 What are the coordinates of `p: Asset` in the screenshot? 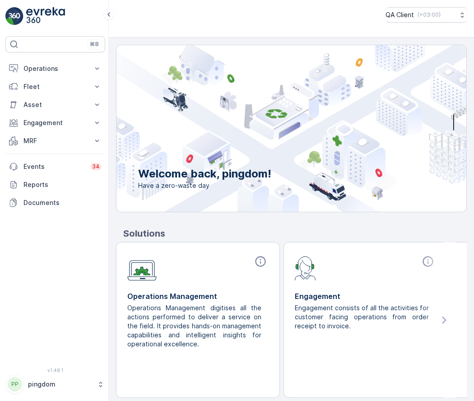 It's located at (55, 105).